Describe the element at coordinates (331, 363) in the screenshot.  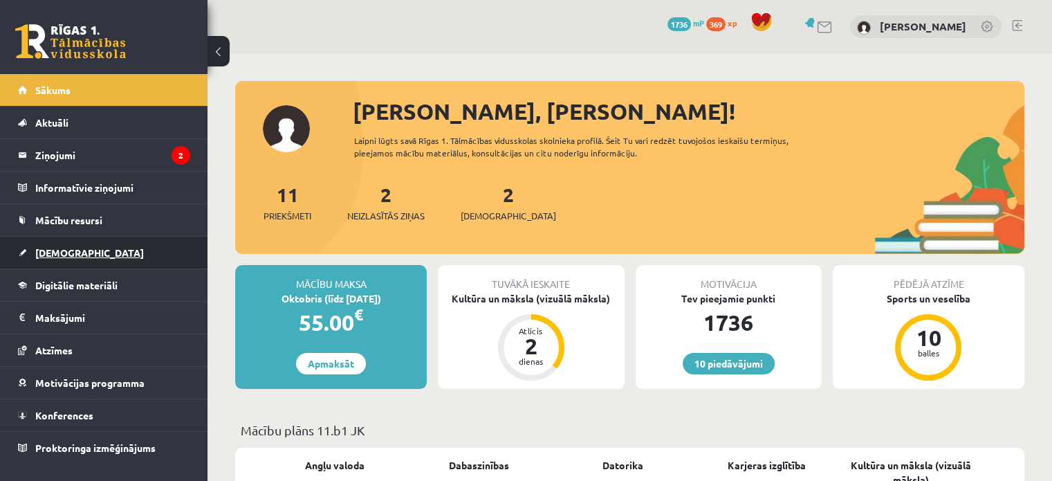
I see `a: Apmaksāt` at that location.